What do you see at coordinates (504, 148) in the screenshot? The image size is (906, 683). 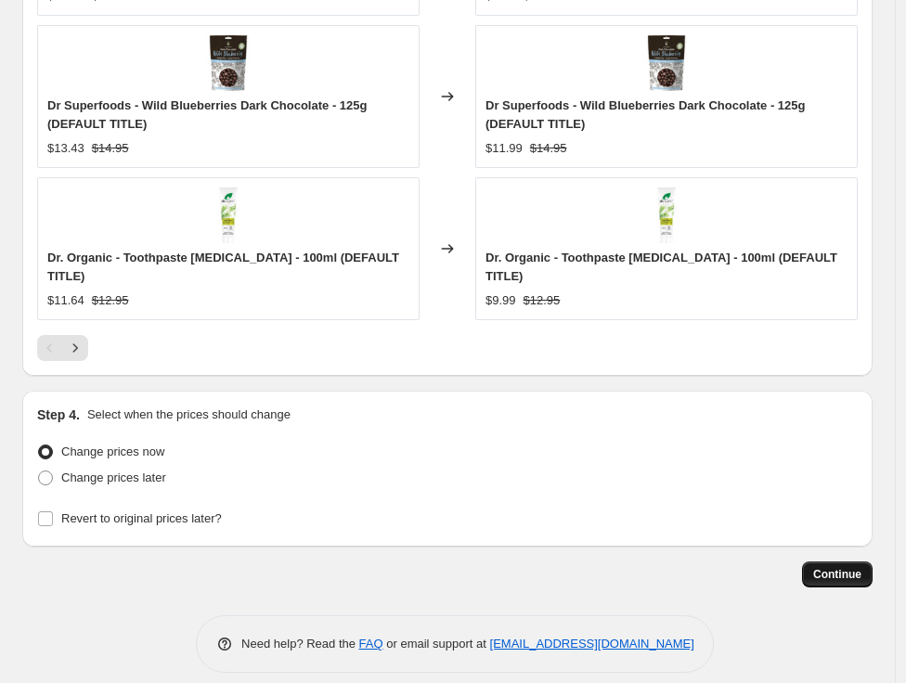 I see `div: $11.99` at bounding box center [504, 148].